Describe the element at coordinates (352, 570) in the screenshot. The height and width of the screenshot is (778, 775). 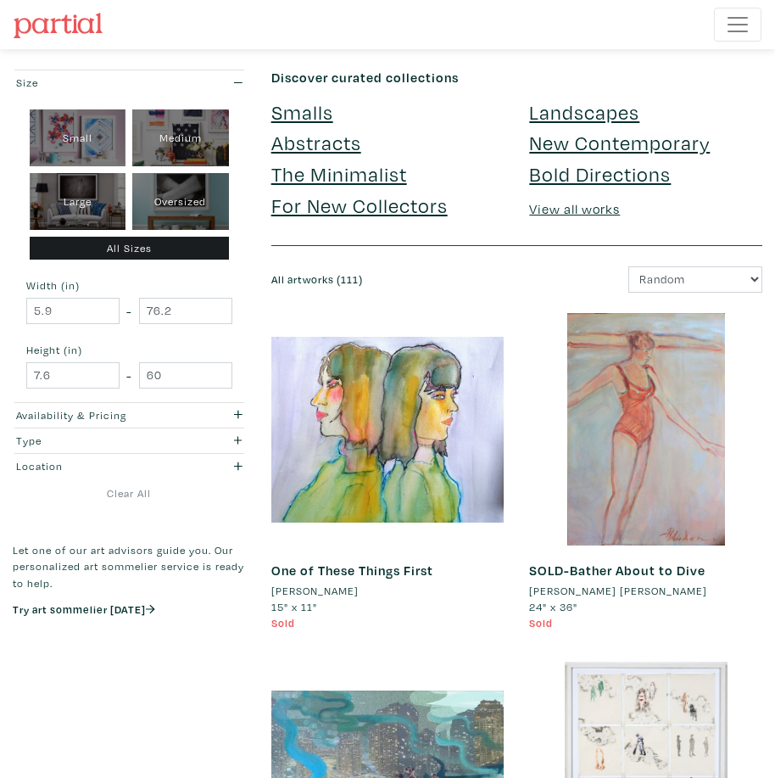
I see `a: One of These Things First` at that location.